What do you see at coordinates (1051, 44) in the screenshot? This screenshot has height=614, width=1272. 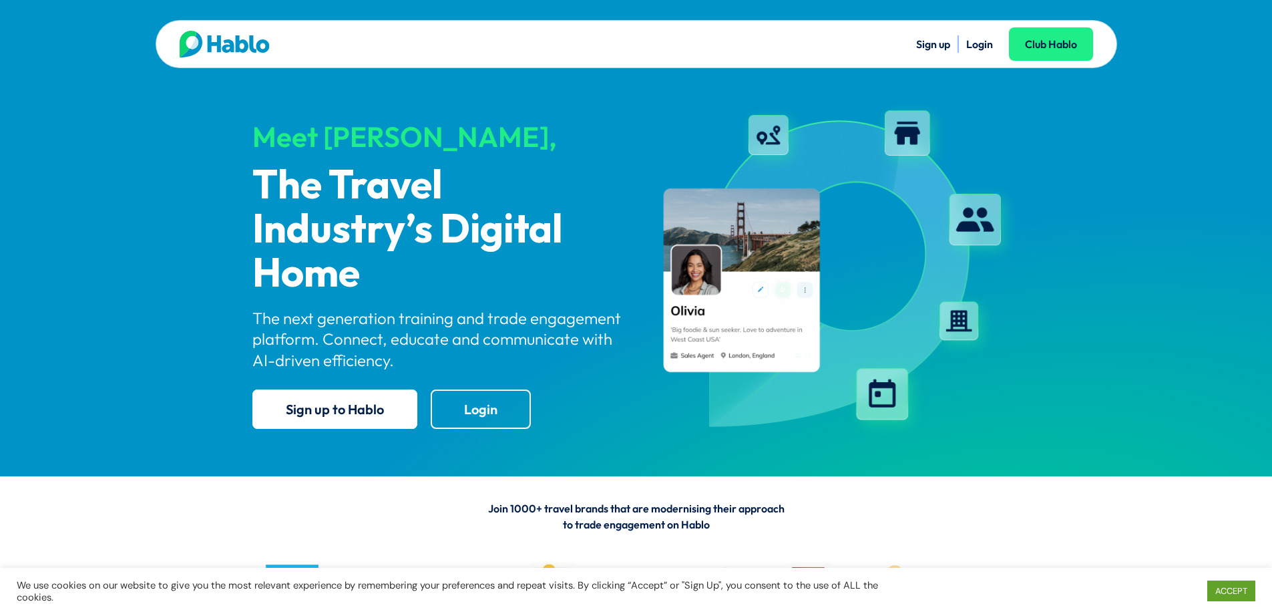 I see `a: Club Hablo` at bounding box center [1051, 44].